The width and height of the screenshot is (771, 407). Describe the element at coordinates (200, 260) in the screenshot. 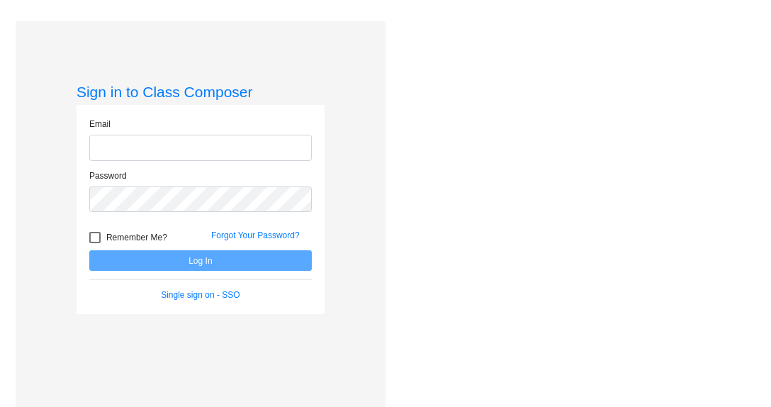

I see `button: Log In` at that location.